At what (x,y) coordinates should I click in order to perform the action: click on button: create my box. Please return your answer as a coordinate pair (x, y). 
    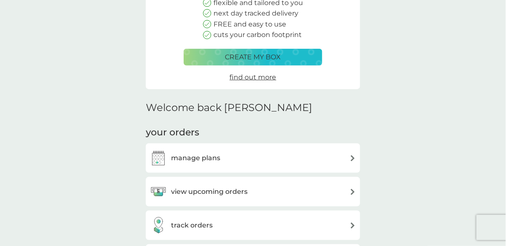
    Looking at the image, I should click on (253, 57).